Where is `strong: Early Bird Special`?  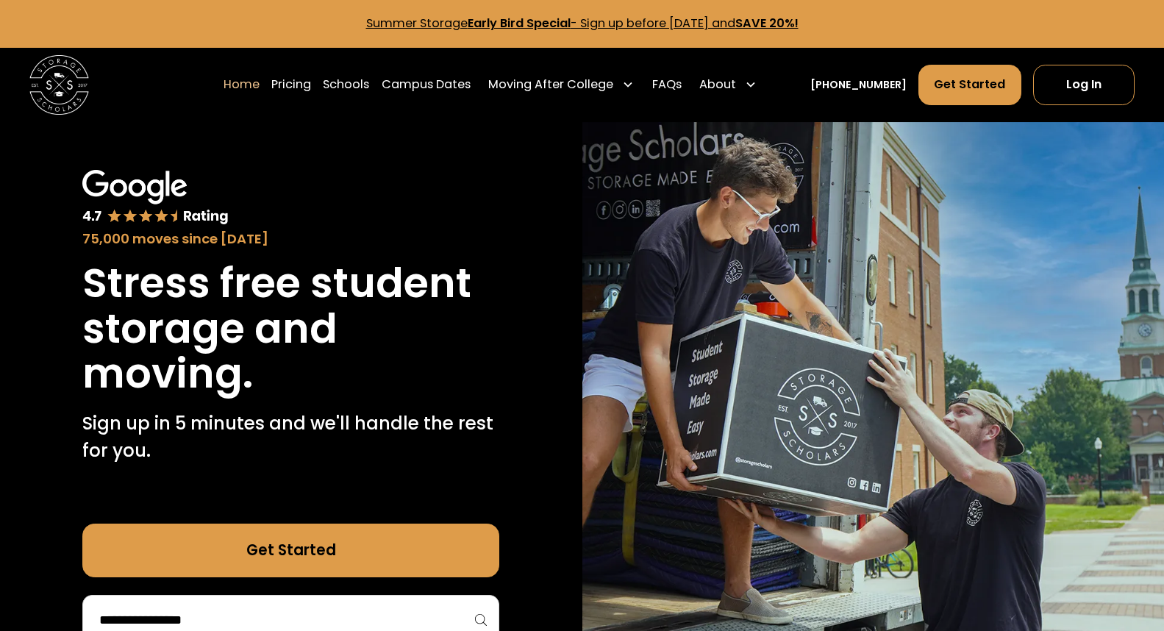 strong: Early Bird Special is located at coordinates (519, 23).